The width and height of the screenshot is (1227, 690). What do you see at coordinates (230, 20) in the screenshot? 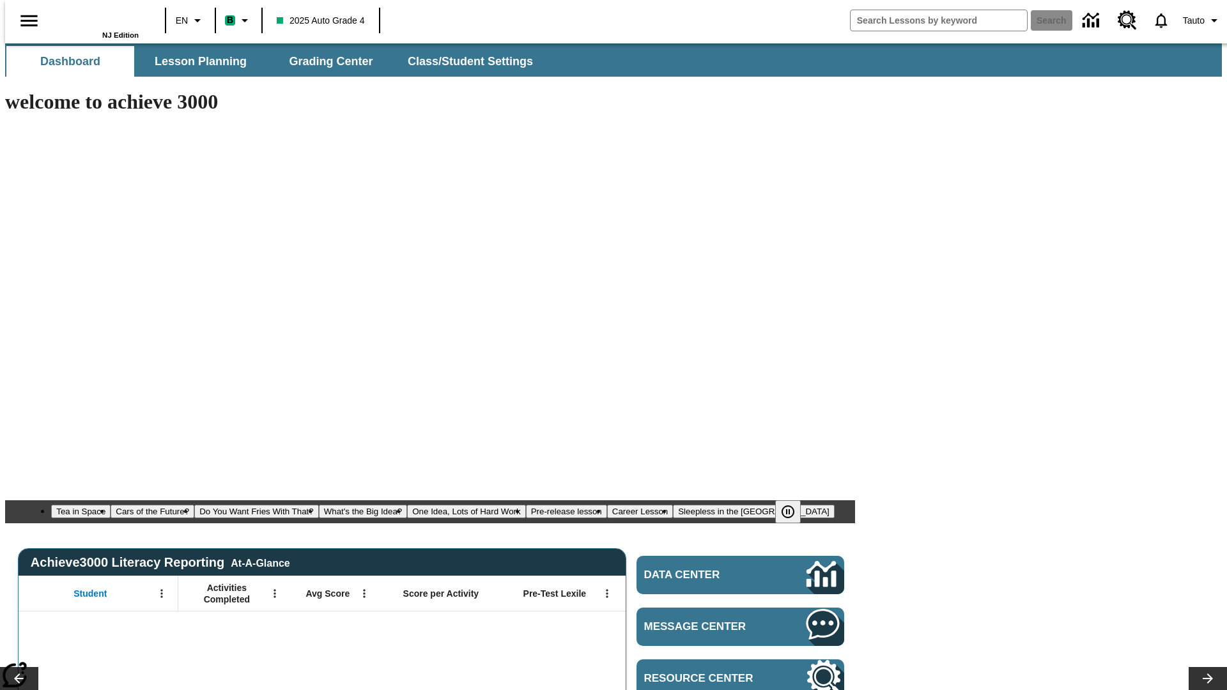
I see `span: B` at bounding box center [230, 20].